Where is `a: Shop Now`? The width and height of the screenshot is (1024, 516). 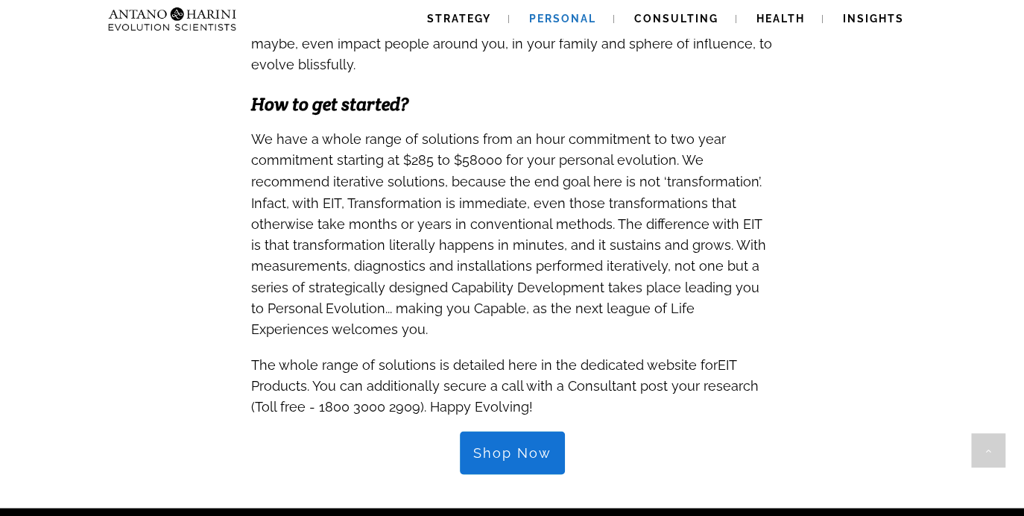 a: Shop Now is located at coordinates (512, 453).